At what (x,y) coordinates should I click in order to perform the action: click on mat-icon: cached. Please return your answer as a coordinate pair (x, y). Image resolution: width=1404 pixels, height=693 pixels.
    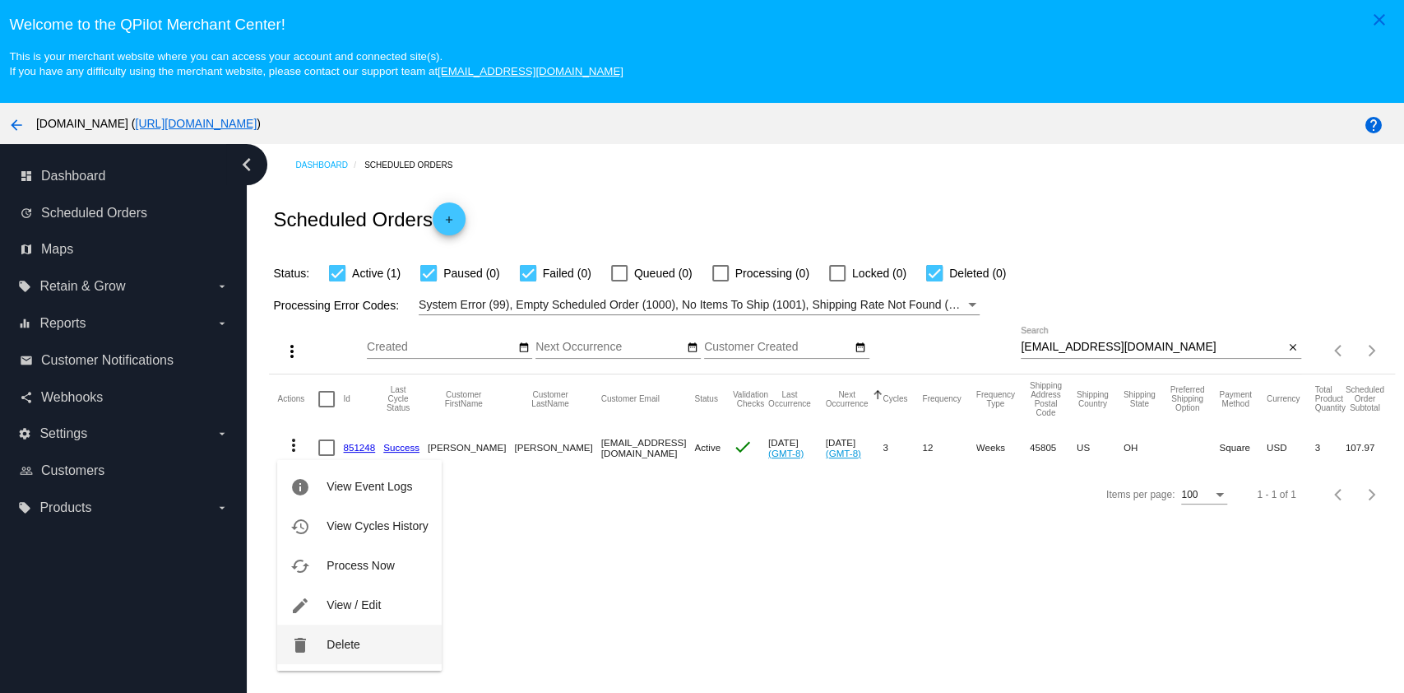
    Looking at the image, I should click on (300, 566).